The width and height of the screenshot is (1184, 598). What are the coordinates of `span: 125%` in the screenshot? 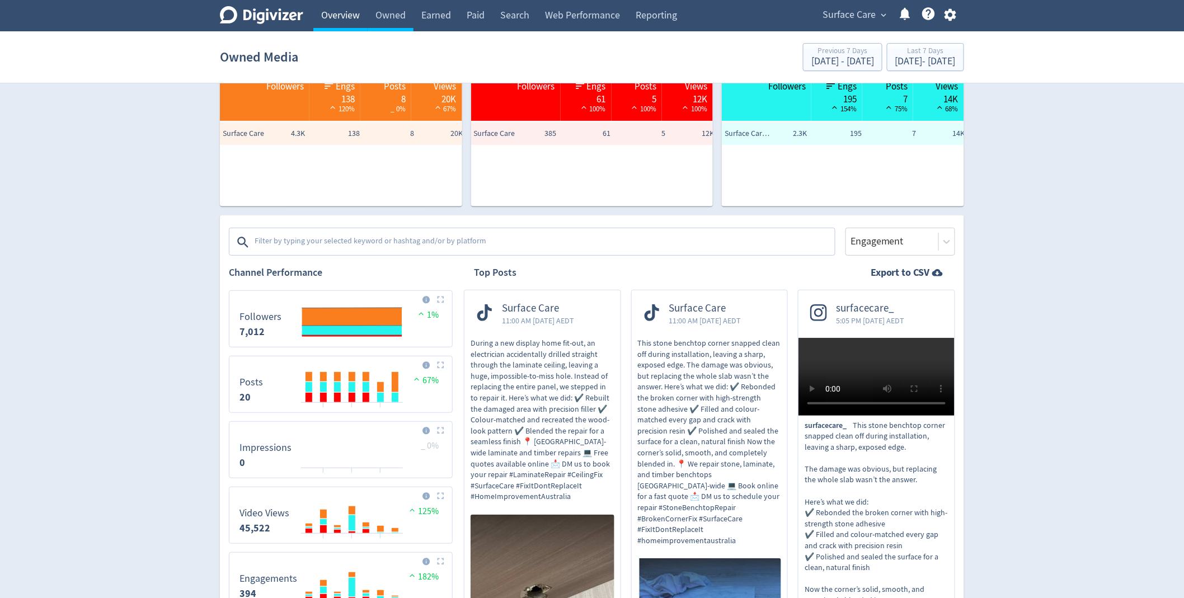 It's located at (422, 511).